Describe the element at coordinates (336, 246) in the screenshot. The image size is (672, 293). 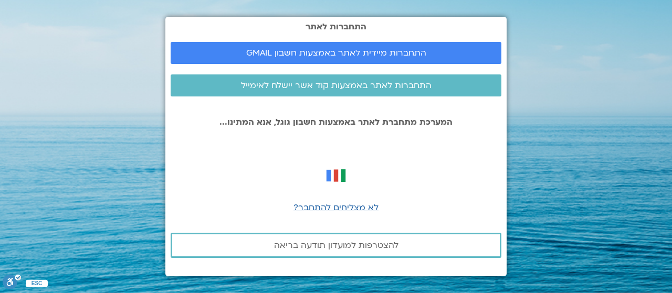
I see `span: להצטרפות למועדון תודעה בריאה` at that location.